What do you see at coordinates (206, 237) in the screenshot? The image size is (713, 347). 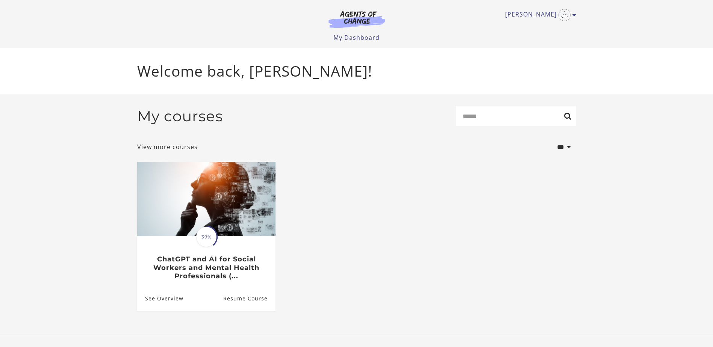 I see `span: 39%` at bounding box center [206, 237].